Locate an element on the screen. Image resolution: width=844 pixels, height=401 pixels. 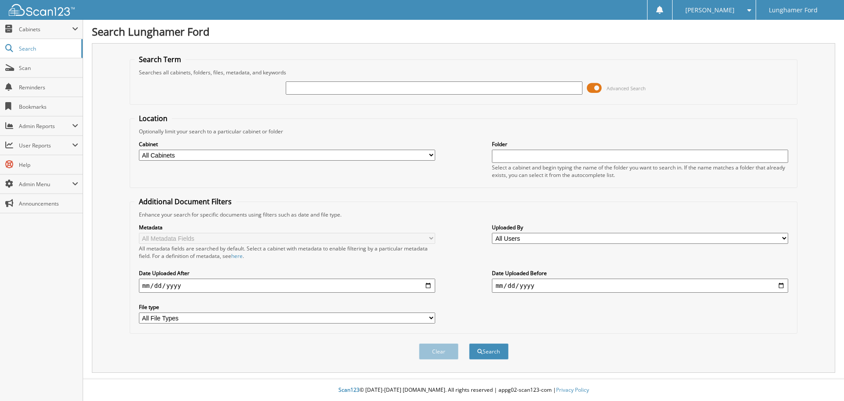
legend: Search Term is located at coordinates (160, 59).